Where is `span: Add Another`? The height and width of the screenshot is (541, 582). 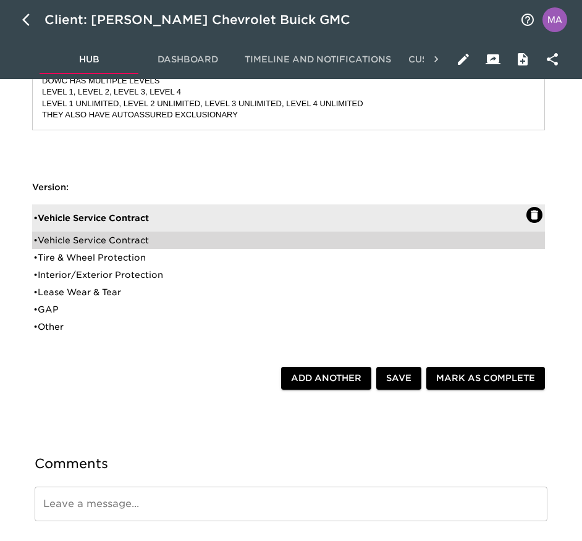
span: Add Another is located at coordinates (326, 378).